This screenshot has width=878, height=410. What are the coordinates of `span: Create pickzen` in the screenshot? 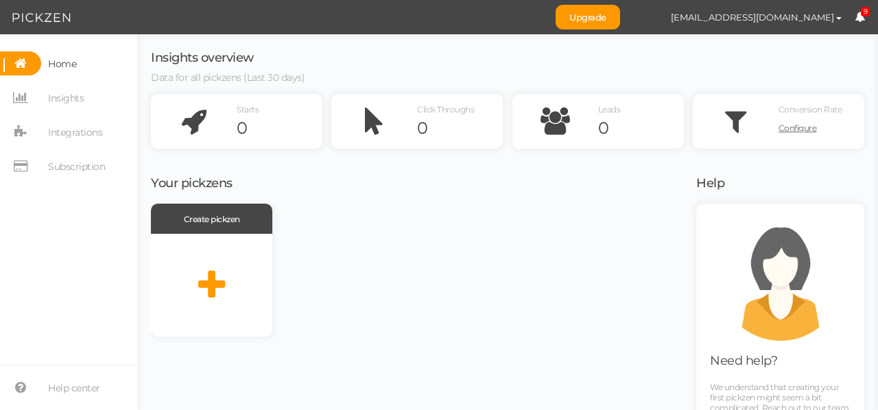 It's located at (212, 219).